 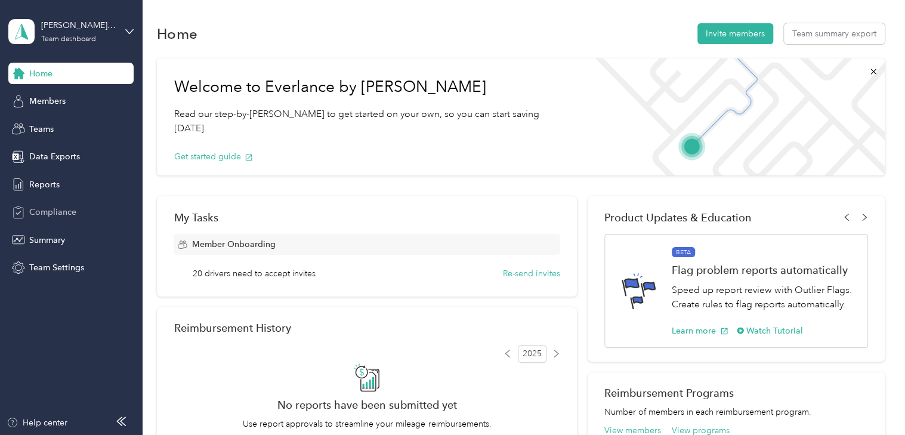 What do you see at coordinates (735, 33) in the screenshot?
I see `button: Invite members` at bounding box center [735, 33].